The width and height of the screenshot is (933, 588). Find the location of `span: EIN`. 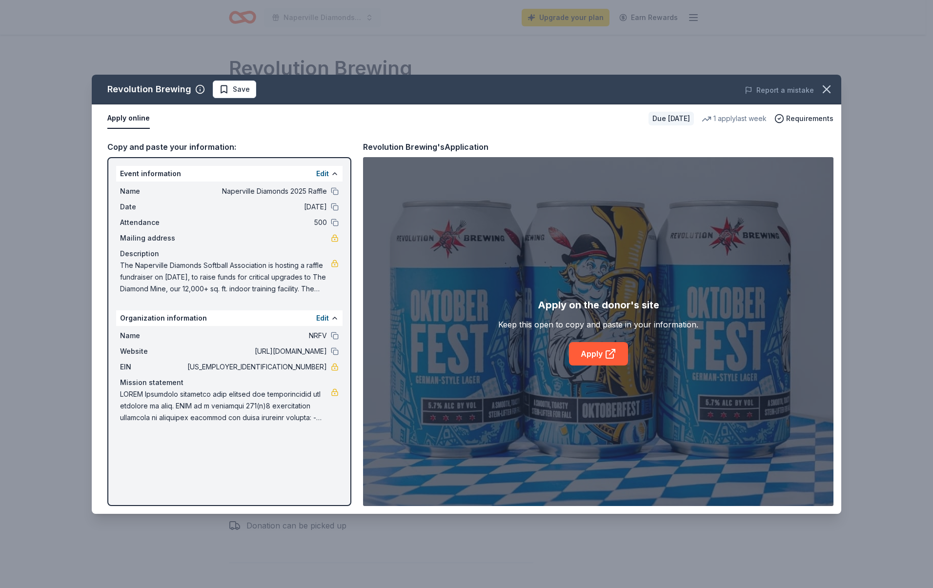

span: EIN is located at coordinates (153, 367).